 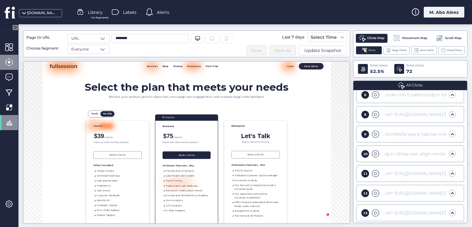 I want to click on a: Pricing, so click(x=277, y=10).